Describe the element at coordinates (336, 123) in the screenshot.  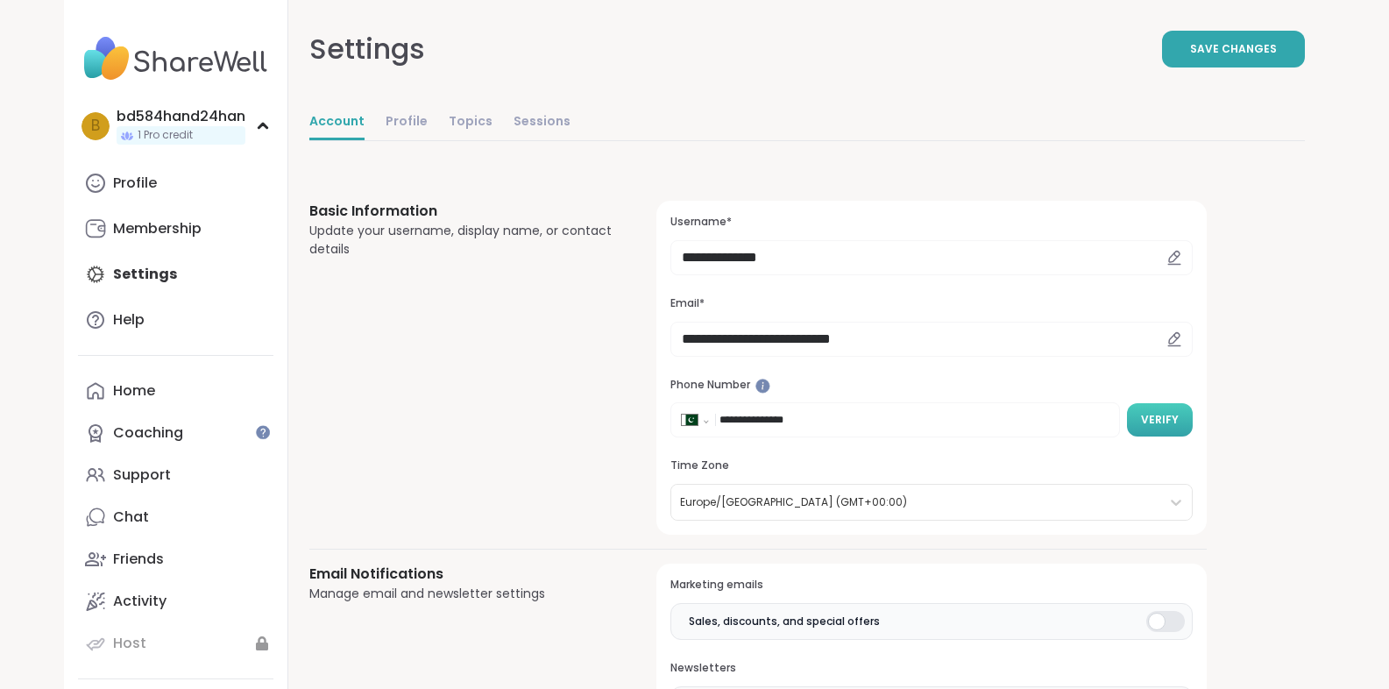
I see `a: Account` at that location.